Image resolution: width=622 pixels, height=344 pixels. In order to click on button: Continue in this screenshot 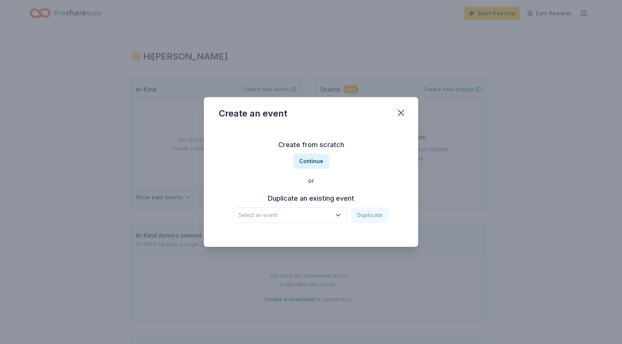, I will do `click(311, 161)`.